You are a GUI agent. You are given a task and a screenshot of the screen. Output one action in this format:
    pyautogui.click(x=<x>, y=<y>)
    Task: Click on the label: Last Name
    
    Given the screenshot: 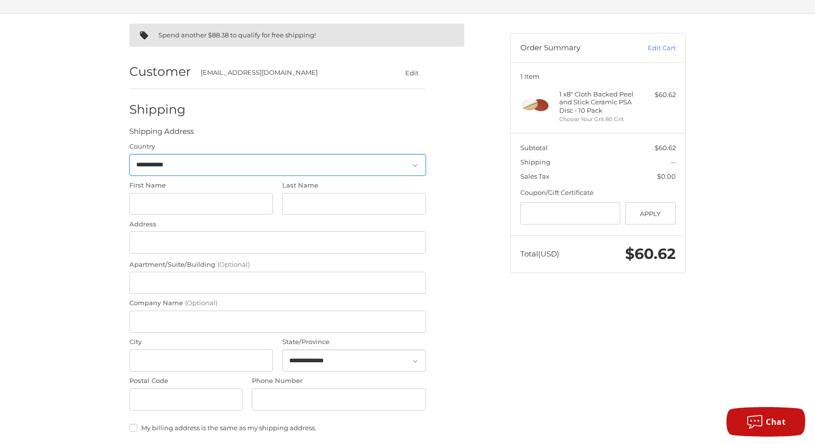 What is the action you would take?
    pyautogui.click(x=354, y=185)
    